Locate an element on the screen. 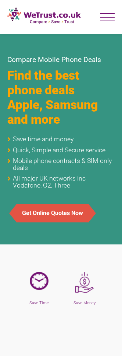 The width and height of the screenshot is (122, 356). img: wall-clock.png is located at coordinates (39, 281).